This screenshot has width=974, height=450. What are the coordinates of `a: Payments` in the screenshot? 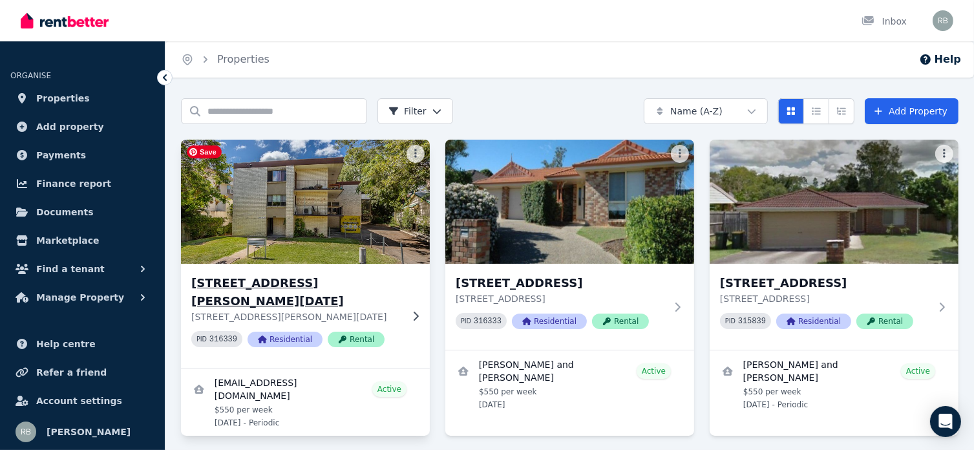 It's located at (82, 155).